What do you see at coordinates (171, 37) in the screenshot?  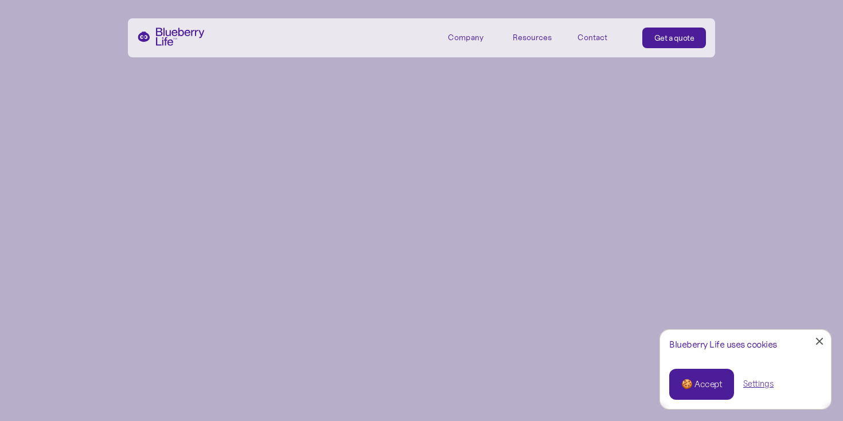 I see `a: home` at bounding box center [171, 37].